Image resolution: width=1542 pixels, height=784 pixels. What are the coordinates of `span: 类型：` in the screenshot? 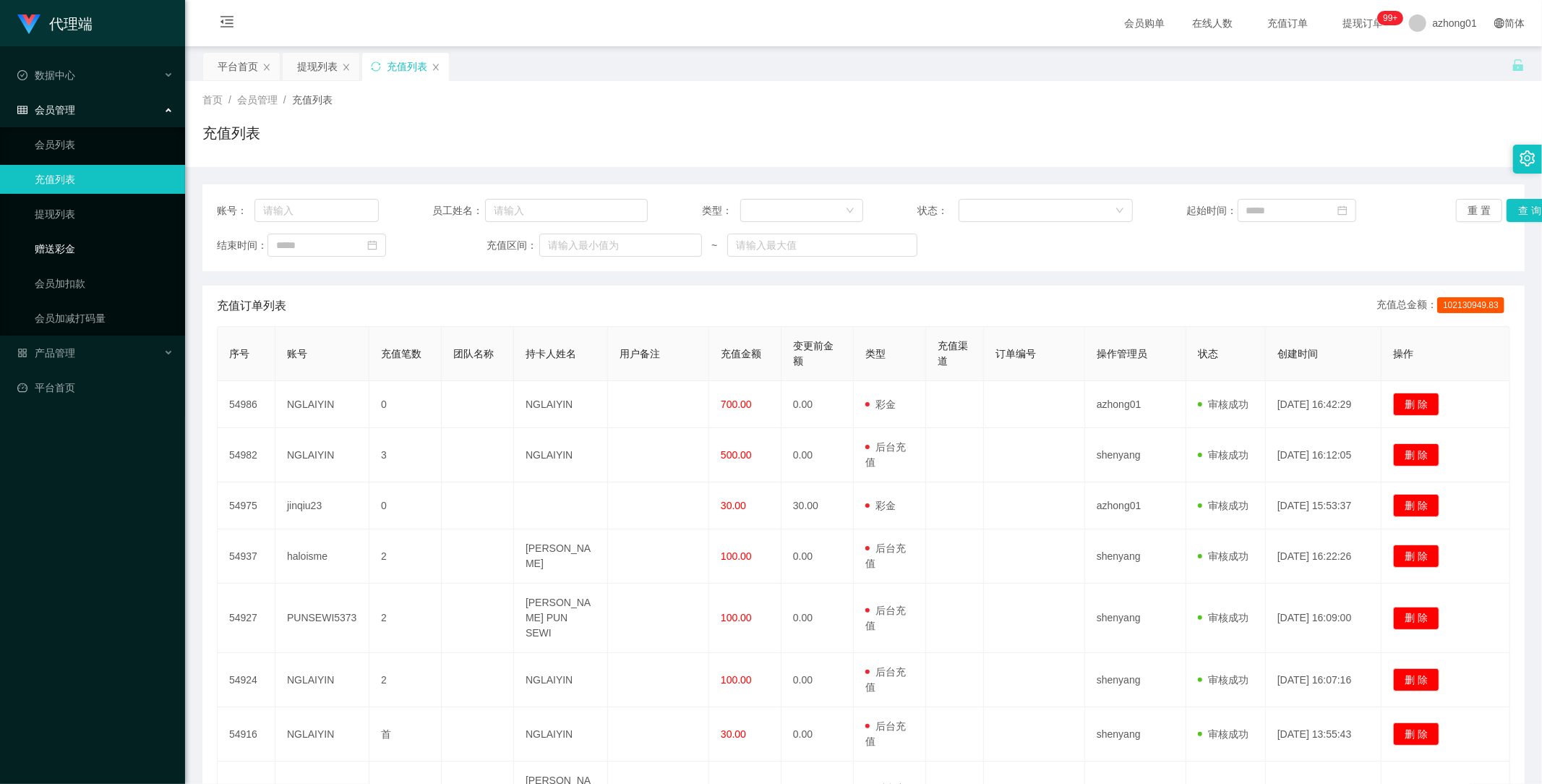 It's located at (721, 211).